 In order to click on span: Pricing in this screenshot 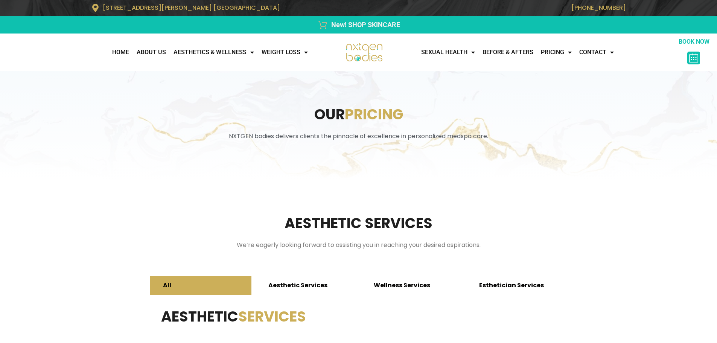, I will do `click(374, 114)`.